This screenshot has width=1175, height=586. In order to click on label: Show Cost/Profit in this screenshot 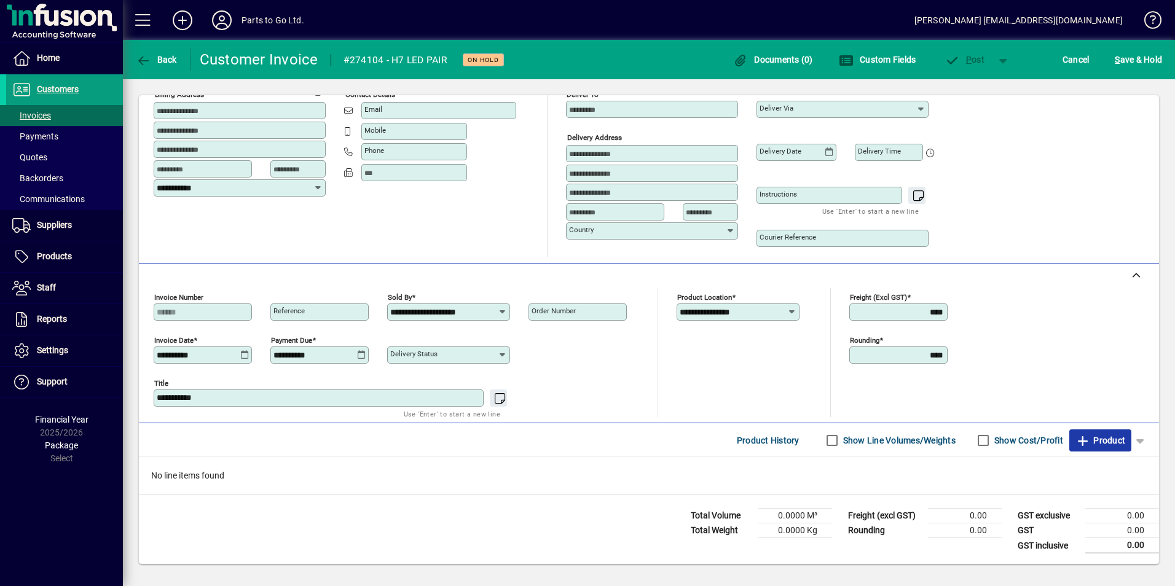, I will do `click(1028, 441)`.